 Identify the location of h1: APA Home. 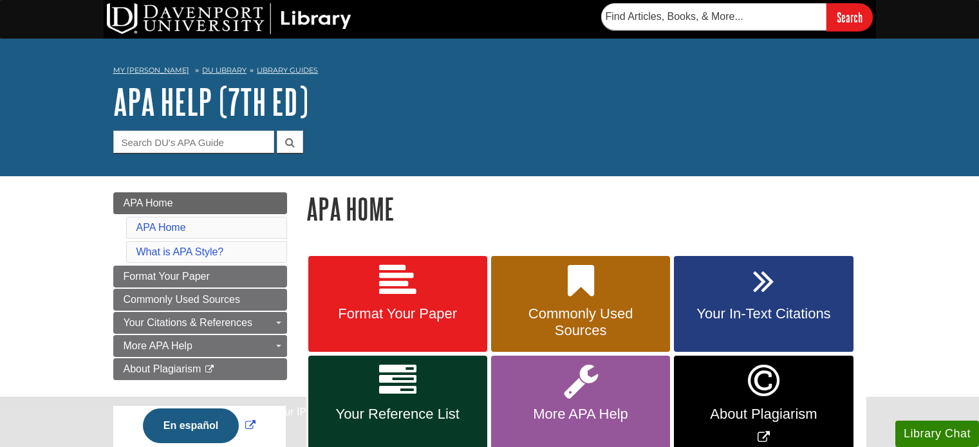
(586, 208).